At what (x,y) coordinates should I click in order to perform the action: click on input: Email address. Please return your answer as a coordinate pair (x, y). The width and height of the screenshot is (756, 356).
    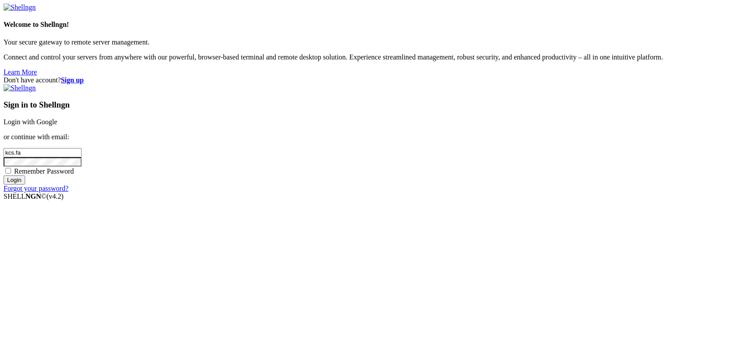
    Looking at the image, I should click on (42, 153).